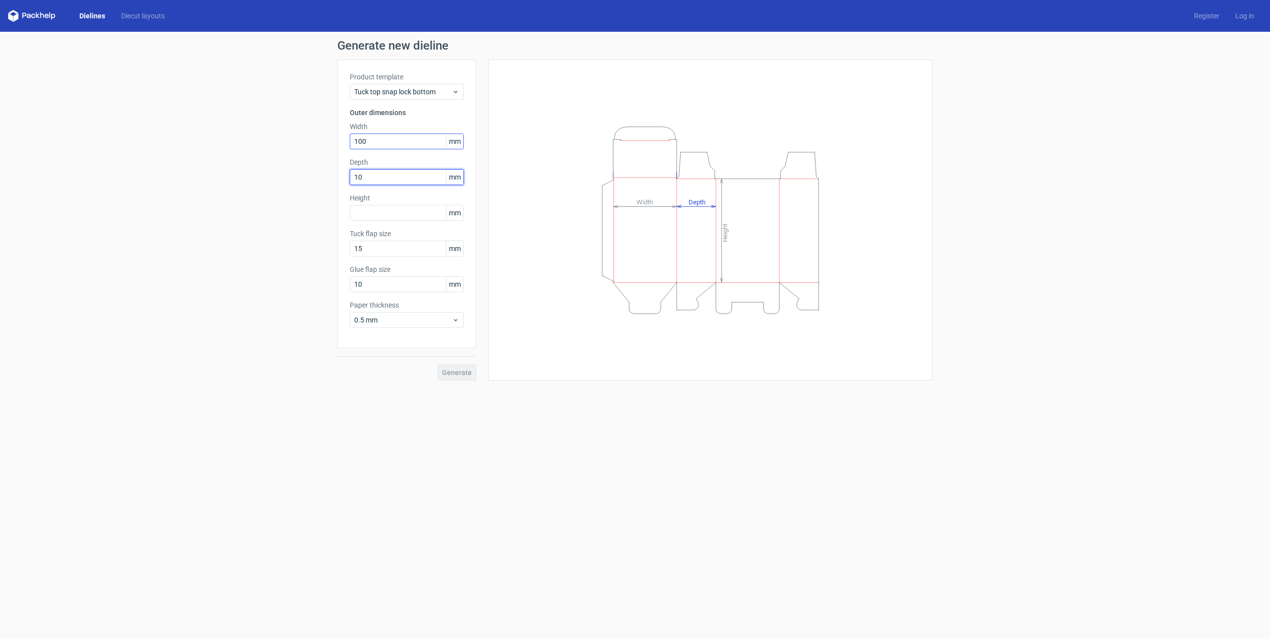 The height and width of the screenshot is (639, 1270). What do you see at coordinates (407, 113) in the screenshot?
I see `h3: Outer dimensions` at bounding box center [407, 113].